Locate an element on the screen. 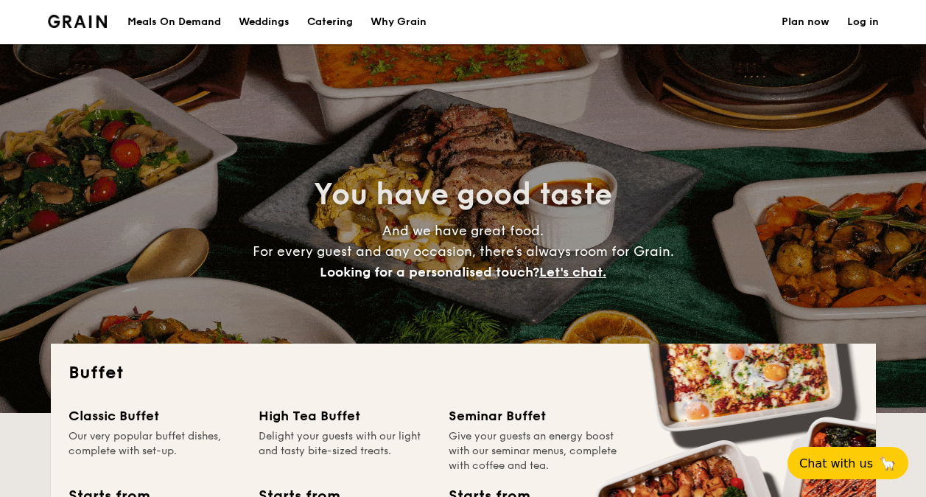 Image resolution: width=926 pixels, height=497 pixels. span: Looking for a personalised touch? is located at coordinates (430, 272).